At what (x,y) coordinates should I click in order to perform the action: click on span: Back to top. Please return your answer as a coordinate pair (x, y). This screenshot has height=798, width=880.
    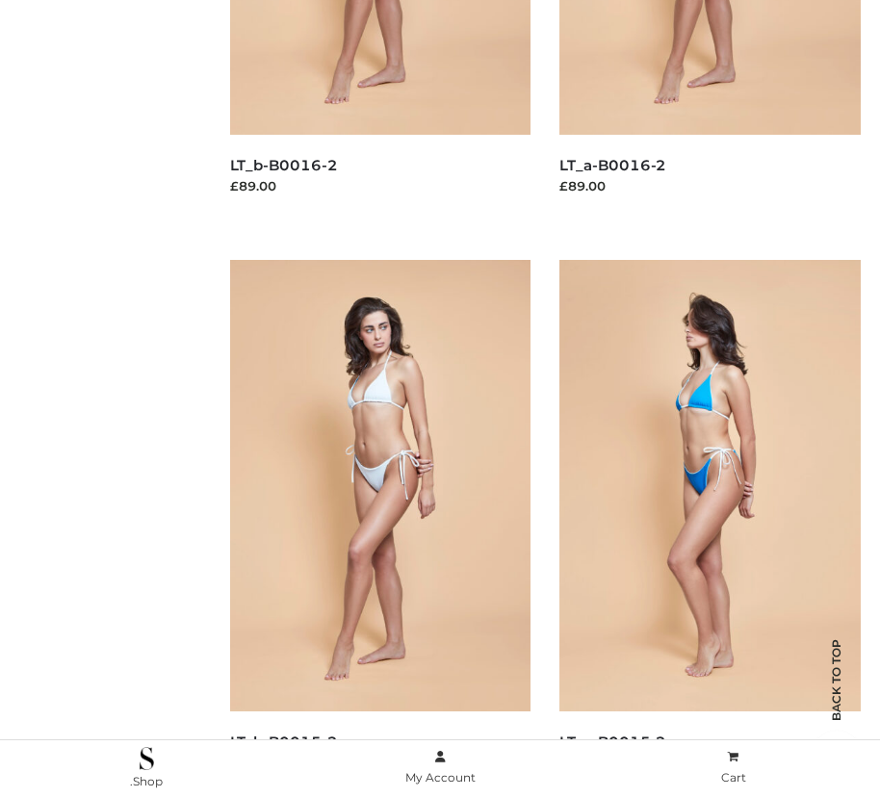
    Looking at the image, I should click on (837, 697).